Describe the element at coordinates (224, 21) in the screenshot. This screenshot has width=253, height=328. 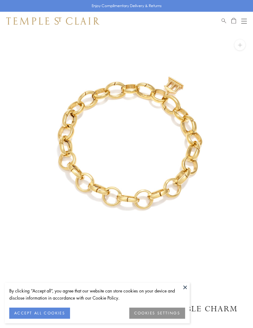
I see `a: Search` at that location.